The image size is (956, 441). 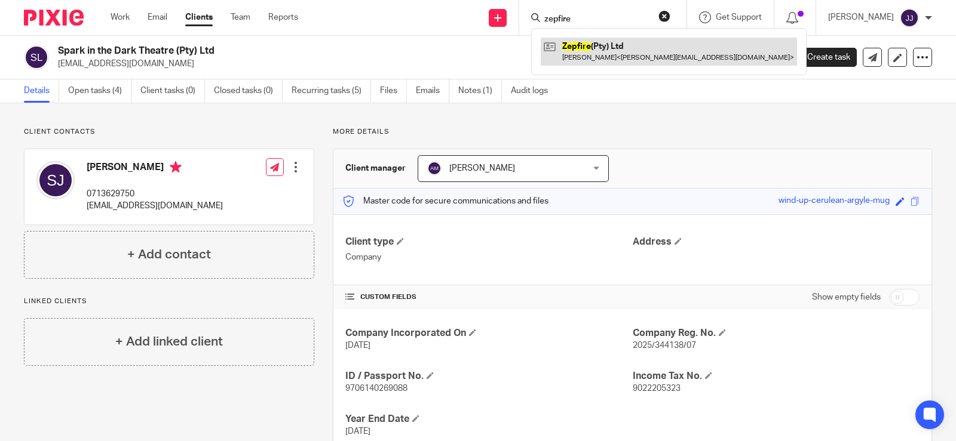 What do you see at coordinates (656, 389) in the screenshot?
I see `span: 9022205323` at bounding box center [656, 389].